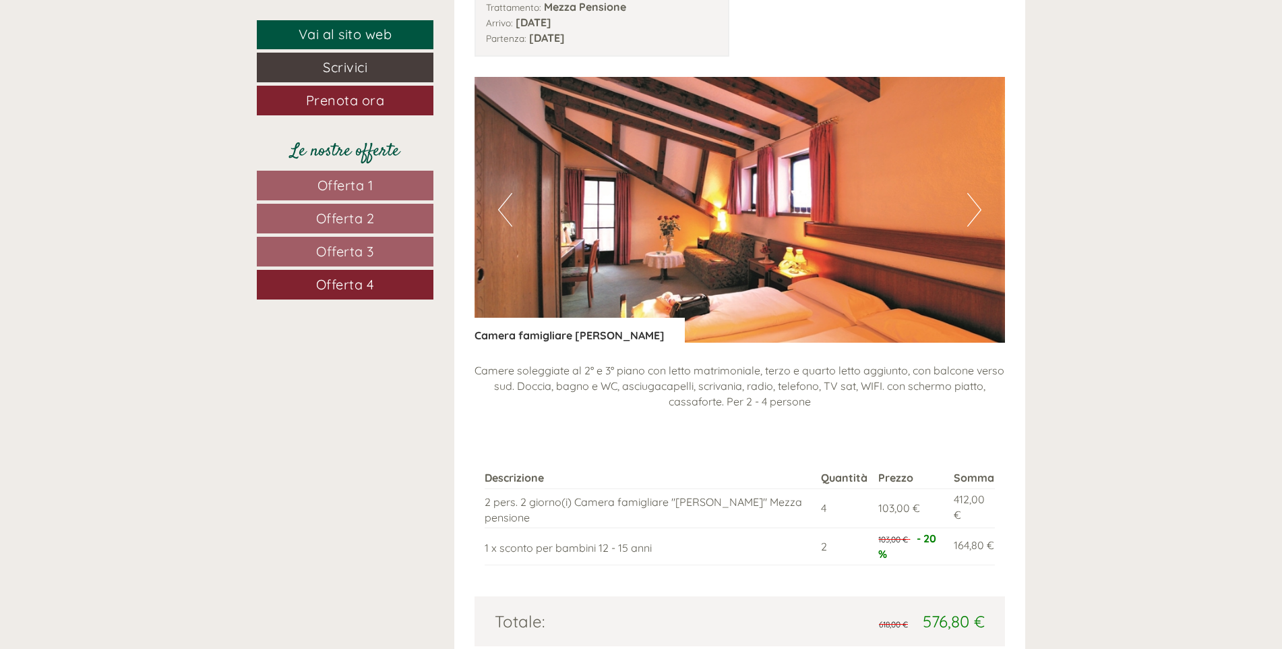  What do you see at coordinates (844, 477) in the screenshot?
I see `th: Quantità` at bounding box center [844, 477].